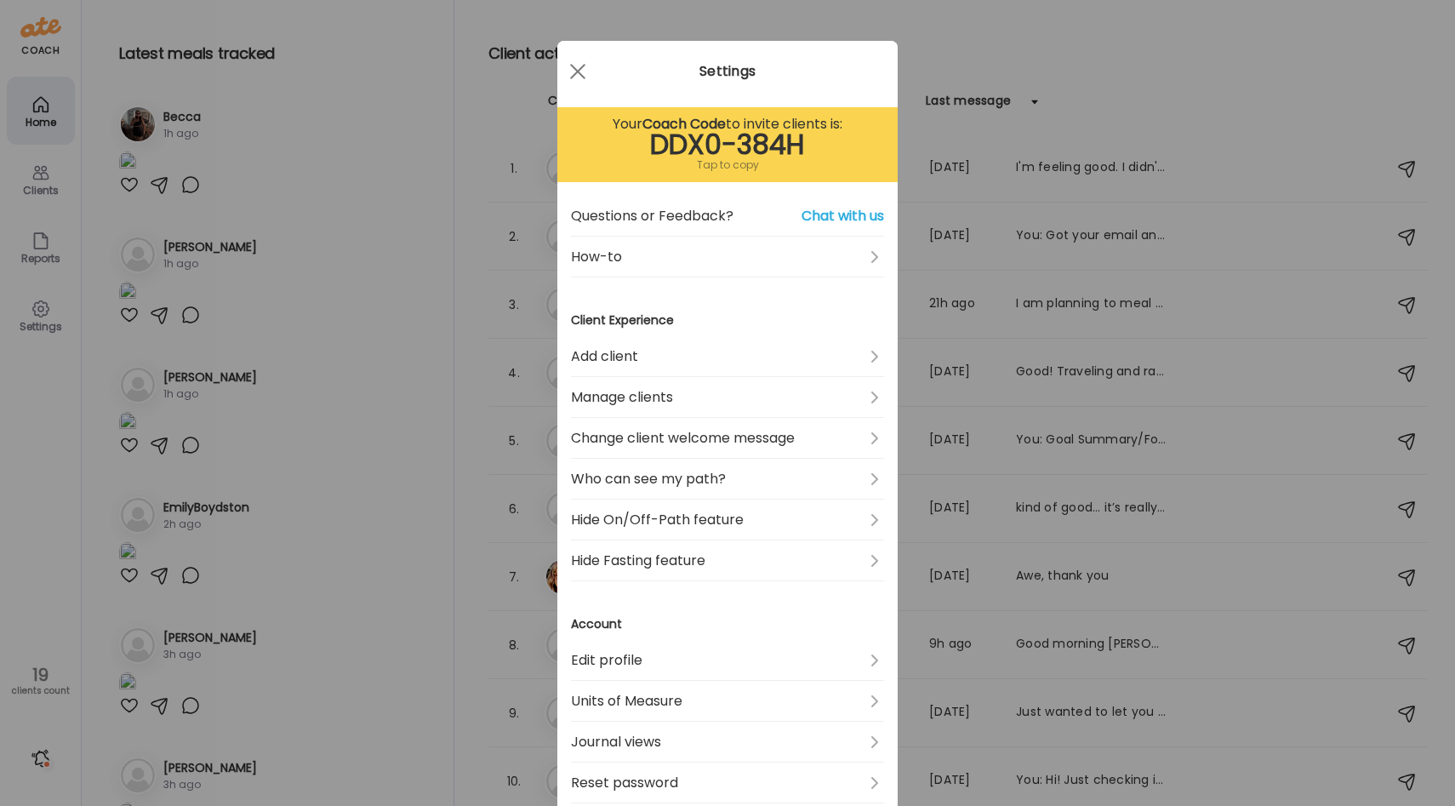 Image resolution: width=1455 pixels, height=806 pixels. Describe the element at coordinates (727, 701) in the screenshot. I see `a: Units of Measure` at that location.